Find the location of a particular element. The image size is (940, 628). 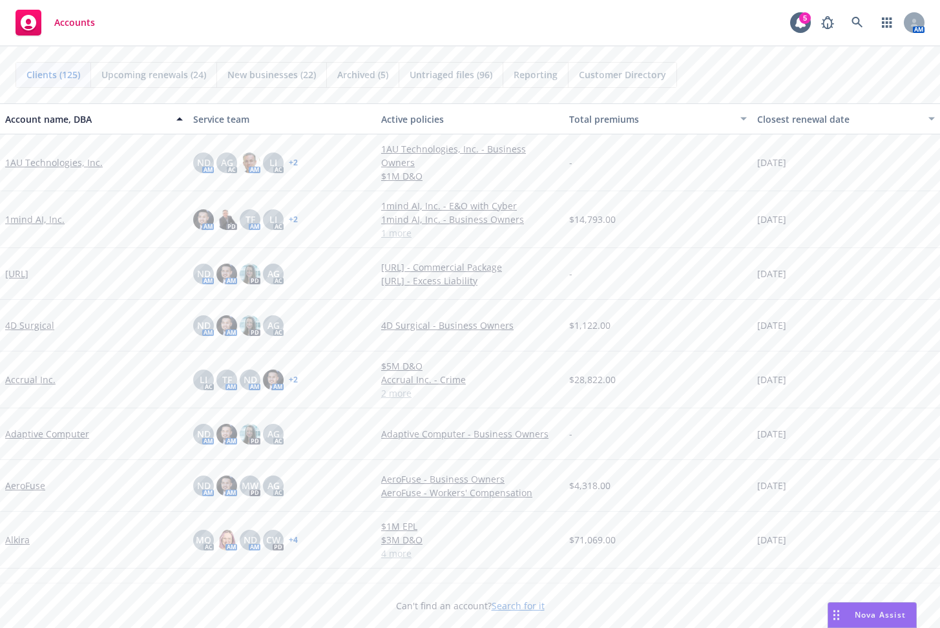

a: 1AU Technologies, Inc. is located at coordinates (54, 162).